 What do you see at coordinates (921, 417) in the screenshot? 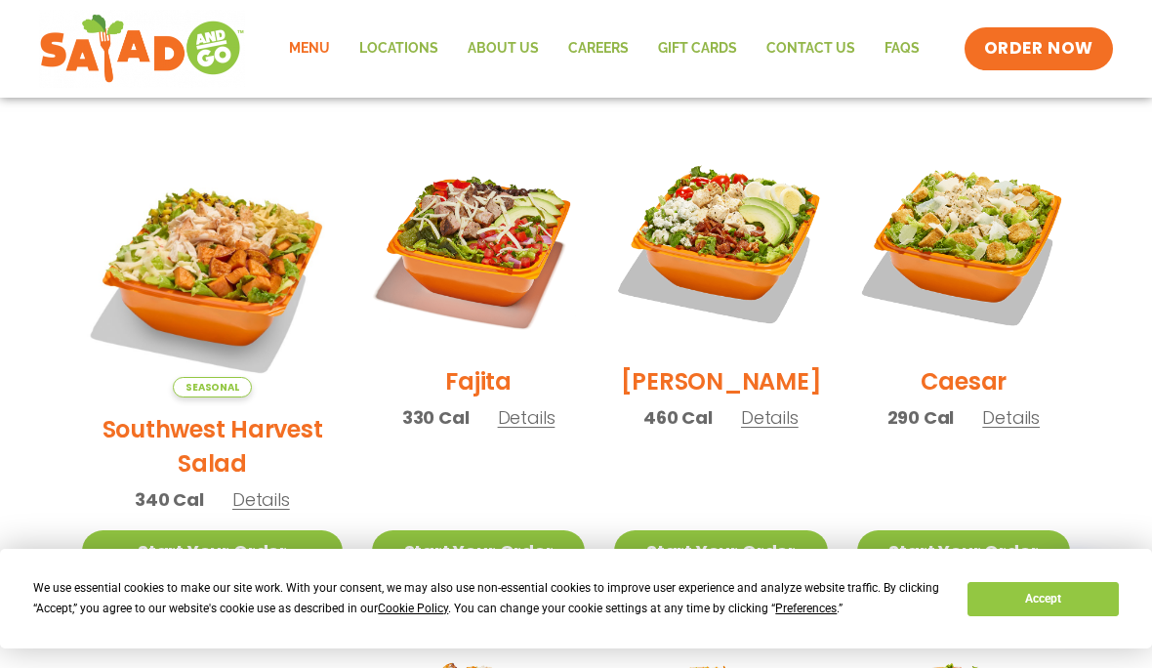
I see `span: 290 Cal` at bounding box center [921, 417].